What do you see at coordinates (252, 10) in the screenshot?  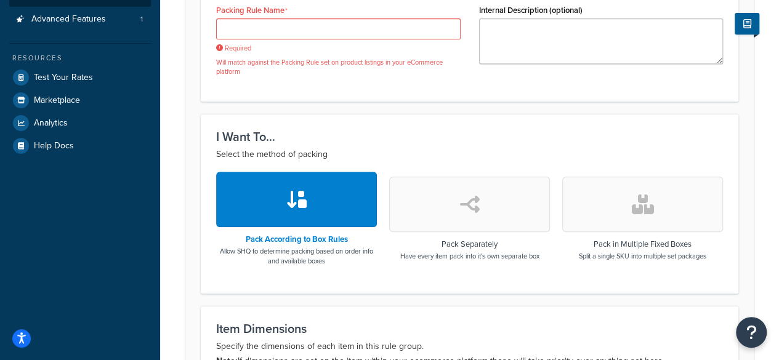 I see `label: Packing Rule Name` at bounding box center [252, 10].